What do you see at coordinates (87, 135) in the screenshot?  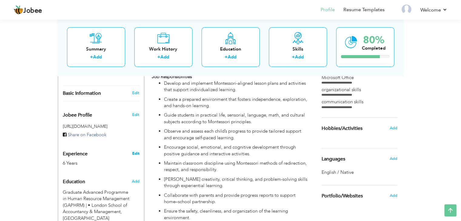 I see `span: Share on Facebook` at bounding box center [87, 135].